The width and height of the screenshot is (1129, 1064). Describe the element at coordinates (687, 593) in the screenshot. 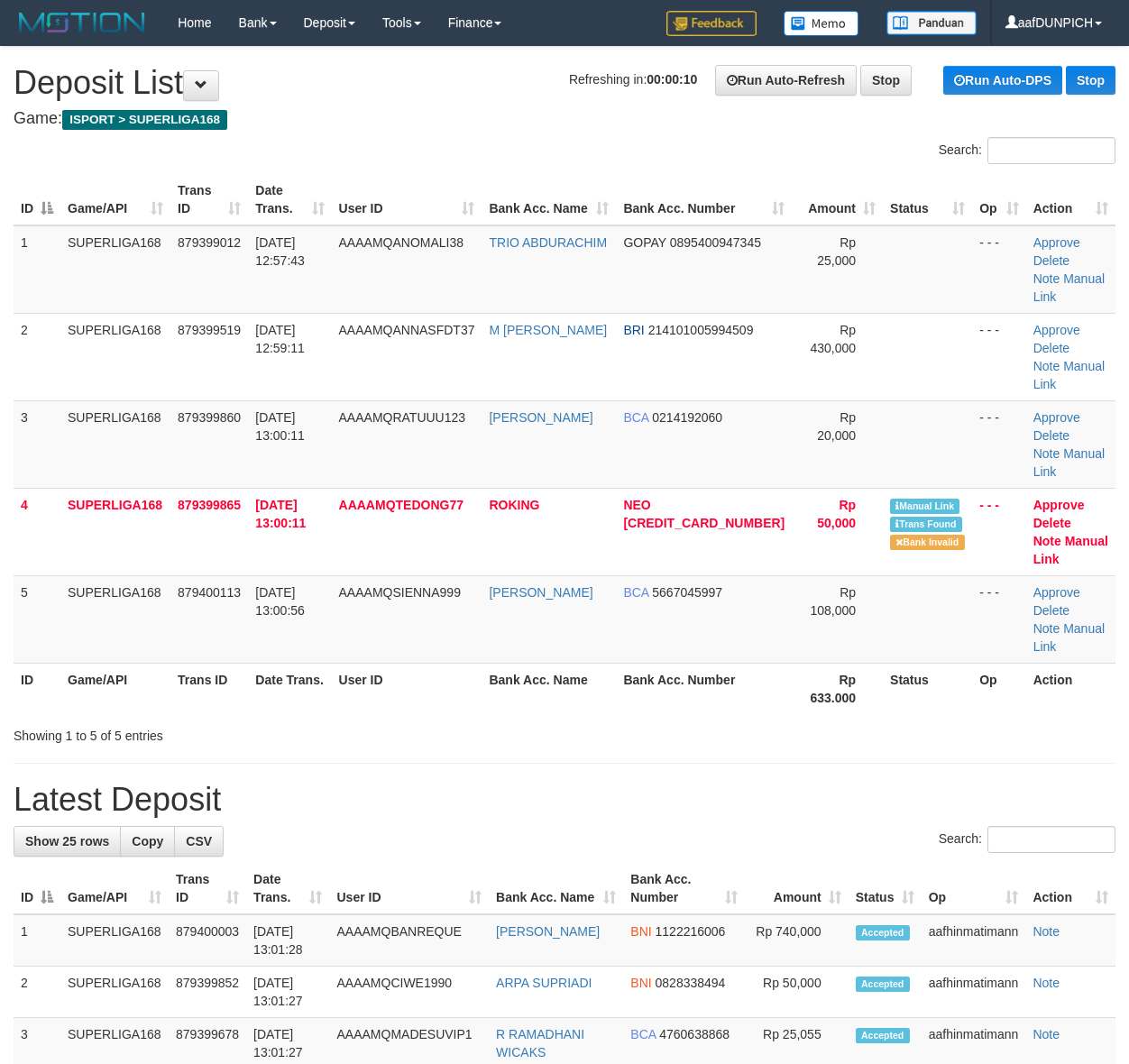

I see `span: Copy 5667045997 to clipboard` at that location.